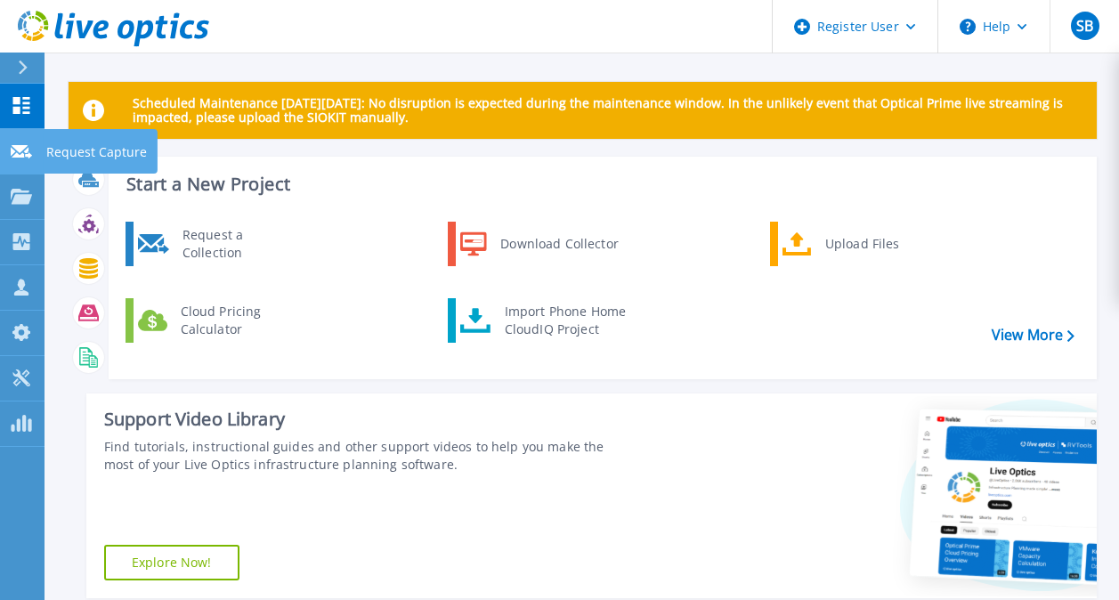  What do you see at coordinates (600, 184) in the screenshot?
I see `h3: Start a New Project` at bounding box center [600, 184].